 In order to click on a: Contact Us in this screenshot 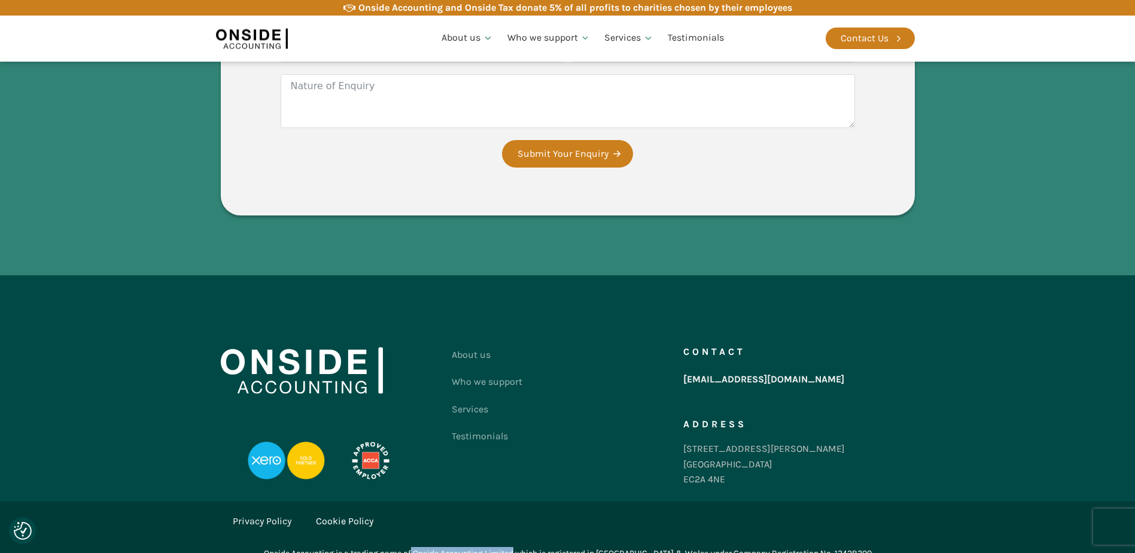, I will do `click(870, 38)`.